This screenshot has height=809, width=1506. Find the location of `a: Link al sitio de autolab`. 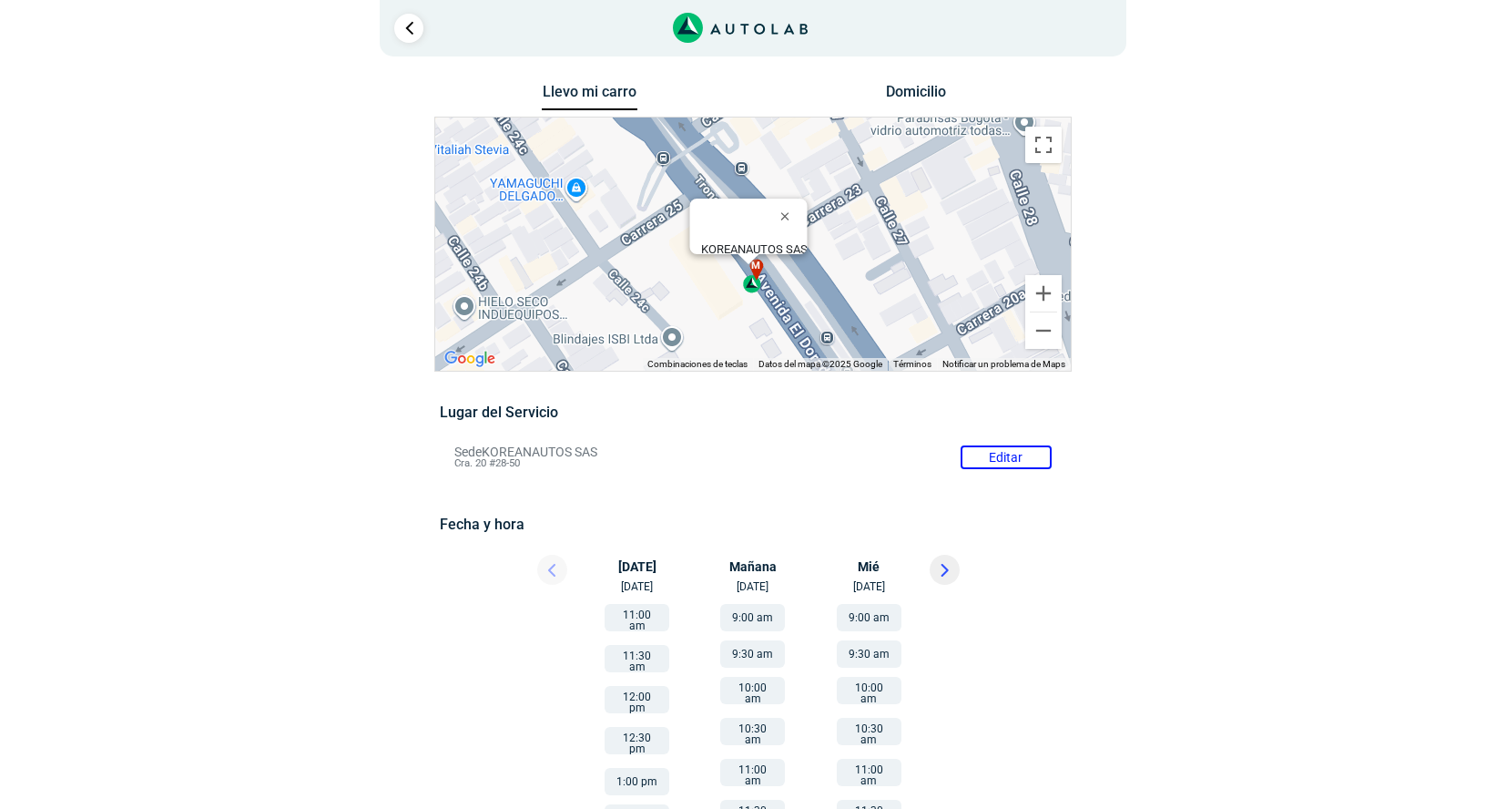

a: Link al sitio de autolab is located at coordinates (740, 26).